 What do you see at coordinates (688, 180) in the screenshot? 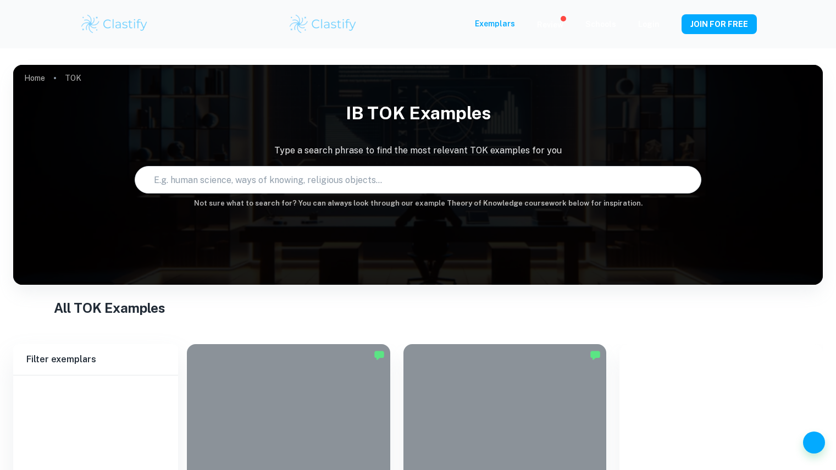
I see `button: Search` at bounding box center [688, 180].